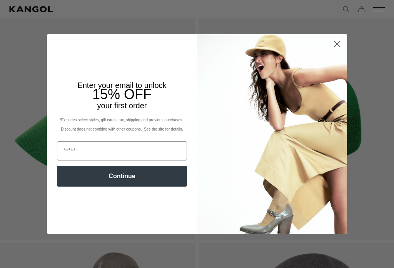 The height and width of the screenshot is (268, 394). What do you see at coordinates (122, 151) in the screenshot?
I see `input: Email` at bounding box center [122, 151].